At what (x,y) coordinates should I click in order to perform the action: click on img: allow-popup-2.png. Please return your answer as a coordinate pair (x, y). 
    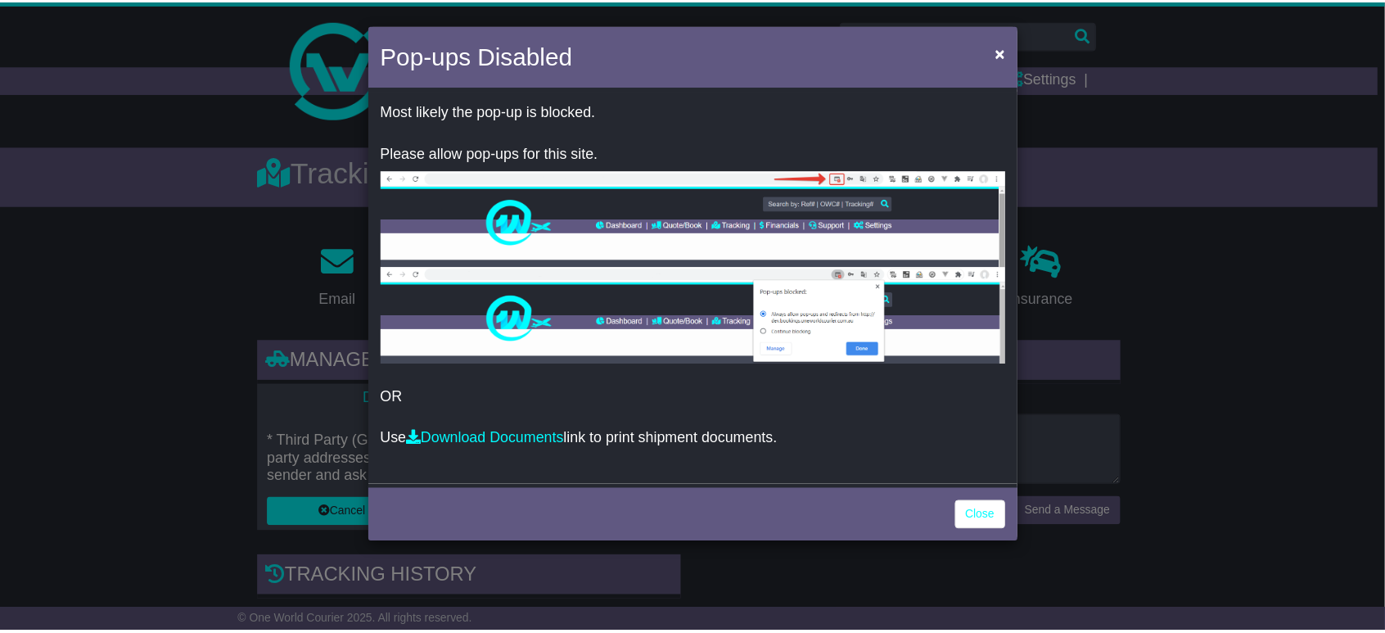
    Looking at the image, I should click on (699, 315).